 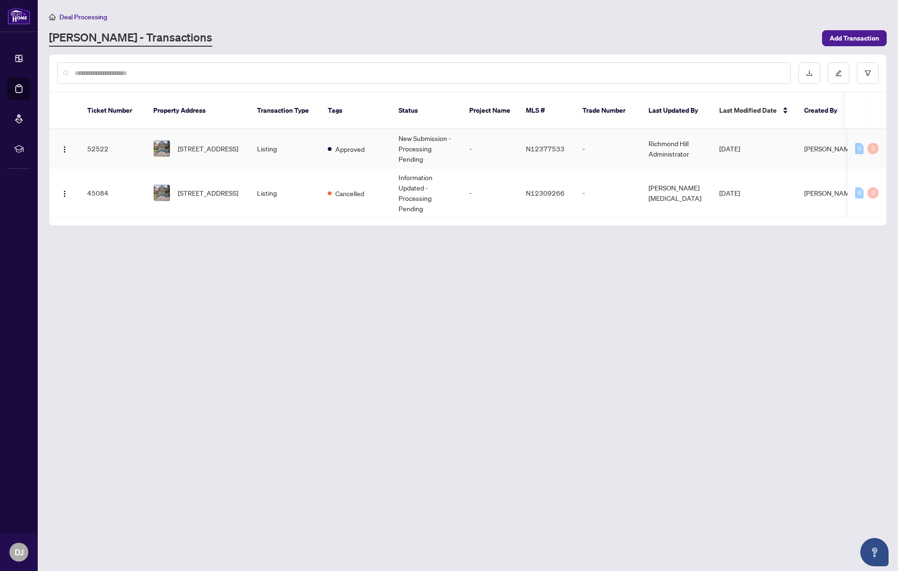 What do you see at coordinates (113, 111) in the screenshot?
I see `th: Ticket Number` at bounding box center [113, 111].